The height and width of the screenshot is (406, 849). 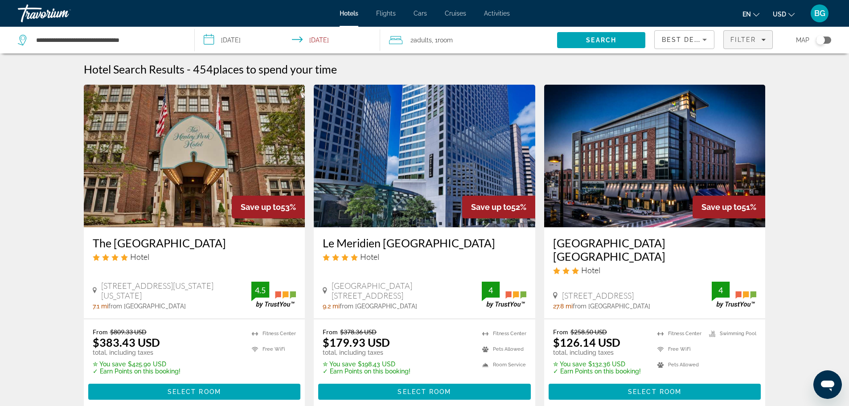 What do you see at coordinates (420, 13) in the screenshot?
I see `span: Cars` at bounding box center [420, 13].